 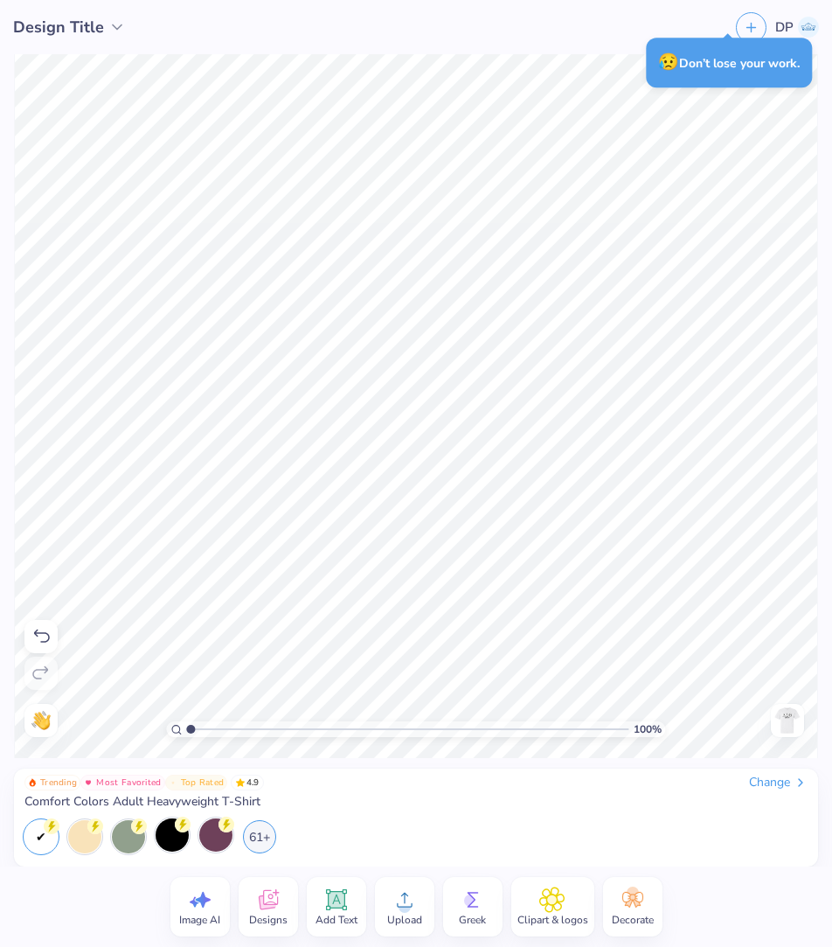 I want to click on span: Trending, so click(x=59, y=783).